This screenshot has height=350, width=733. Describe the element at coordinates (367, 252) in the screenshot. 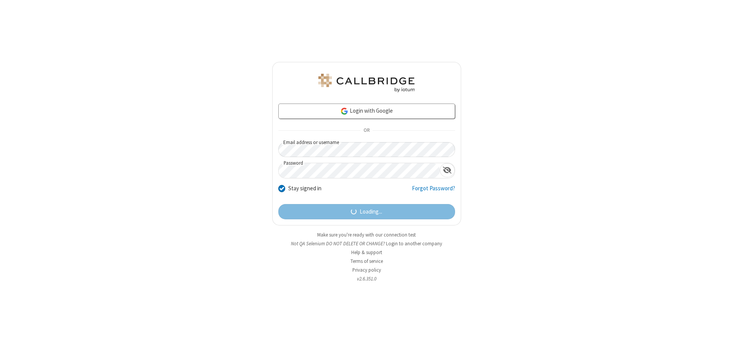

I see `a: Help & support` at that location.